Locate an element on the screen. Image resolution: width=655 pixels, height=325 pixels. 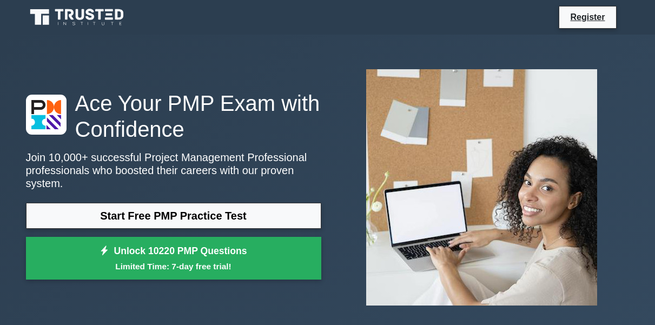
h1: Ace Your PMP Exam with Confidence is located at coordinates (174, 116).